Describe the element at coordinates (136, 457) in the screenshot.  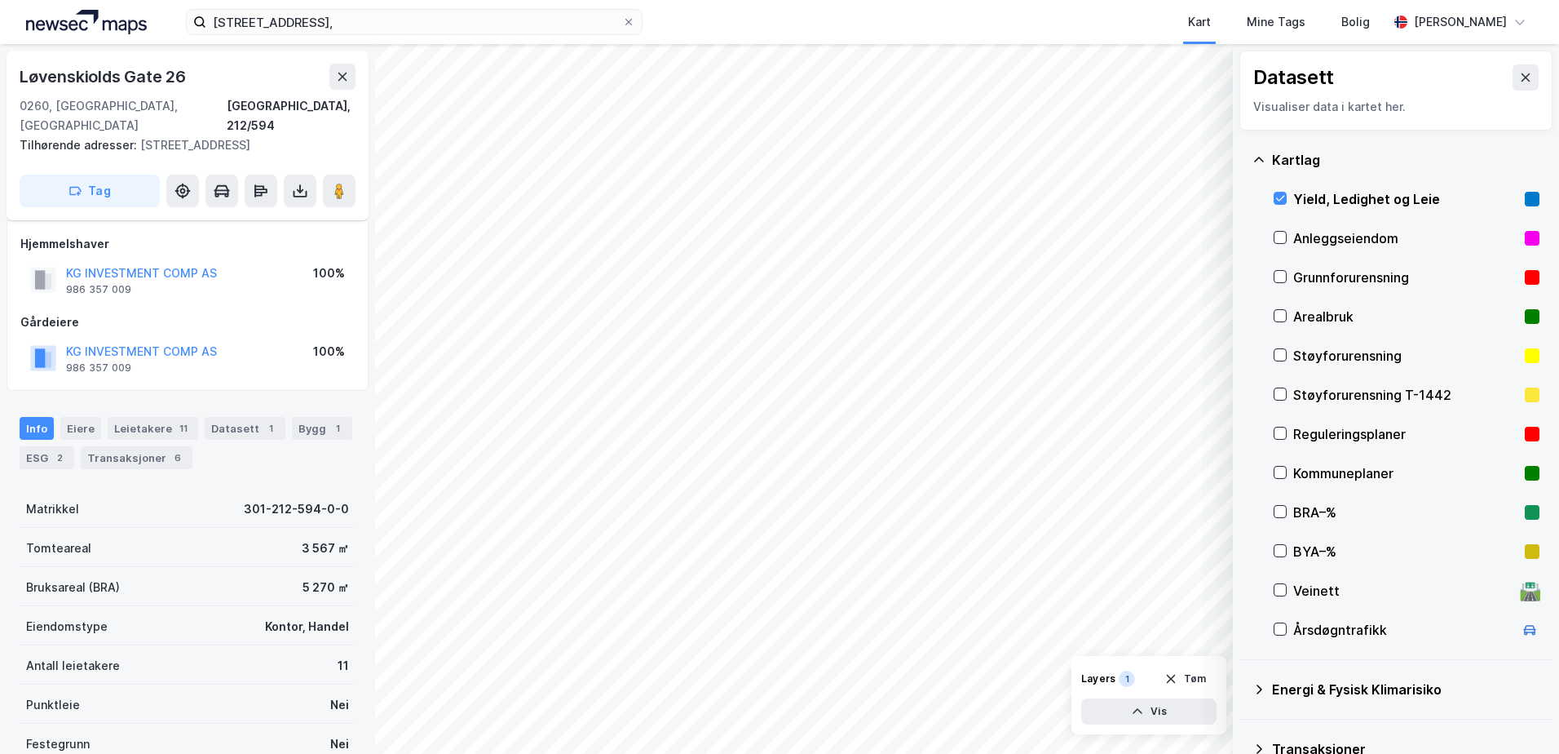
I see `div: Transaksjoner` at that location.